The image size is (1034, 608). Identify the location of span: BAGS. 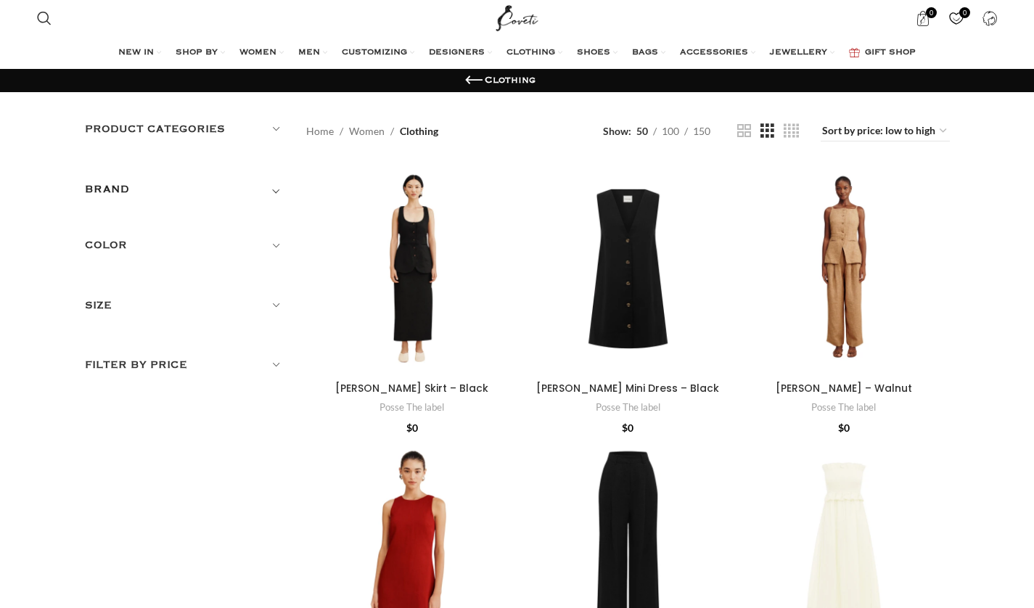
(645, 53).